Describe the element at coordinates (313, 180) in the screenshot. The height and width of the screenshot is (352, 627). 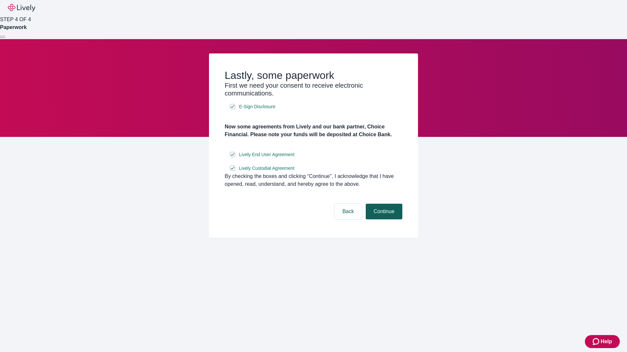
I see `div: By checking the boxes and clicking “Continue", I acknowledge that I have opened, read, understand...` at that location.